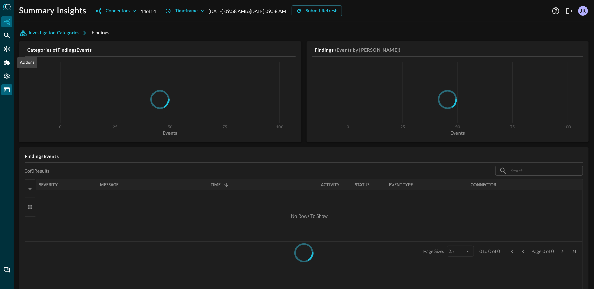 This screenshot has height=289, width=594. What do you see at coordinates (148, 11) in the screenshot?
I see `p: 14 of 14` at bounding box center [148, 11].